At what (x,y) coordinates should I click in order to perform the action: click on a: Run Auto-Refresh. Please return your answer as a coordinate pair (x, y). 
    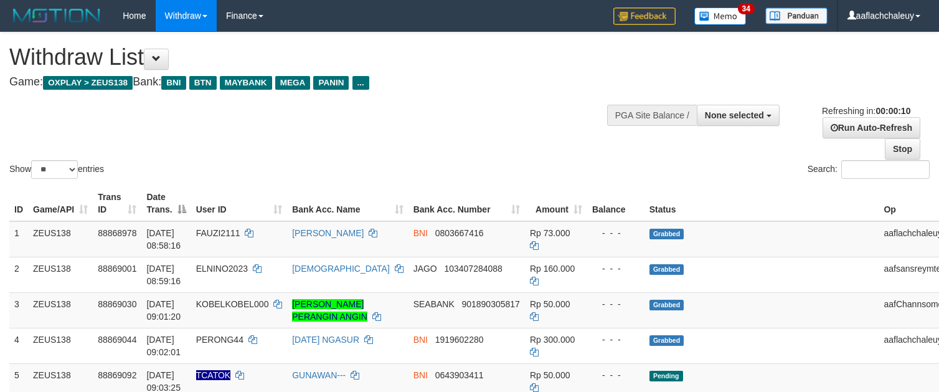
    Looking at the image, I should click on (872, 128).